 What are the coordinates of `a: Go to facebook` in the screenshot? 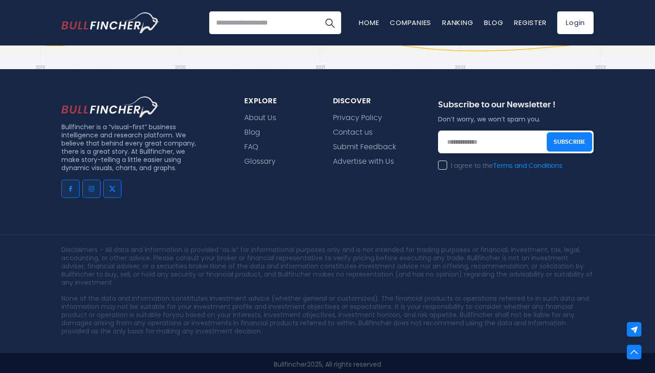 It's located at (70, 189).